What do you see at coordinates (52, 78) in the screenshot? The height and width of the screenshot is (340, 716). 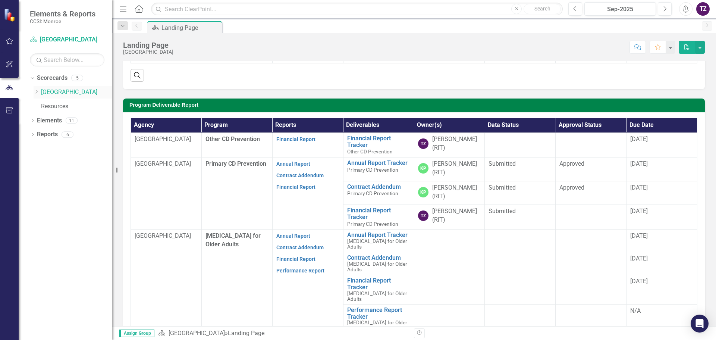 I see `a: Scorecards` at bounding box center [52, 78].